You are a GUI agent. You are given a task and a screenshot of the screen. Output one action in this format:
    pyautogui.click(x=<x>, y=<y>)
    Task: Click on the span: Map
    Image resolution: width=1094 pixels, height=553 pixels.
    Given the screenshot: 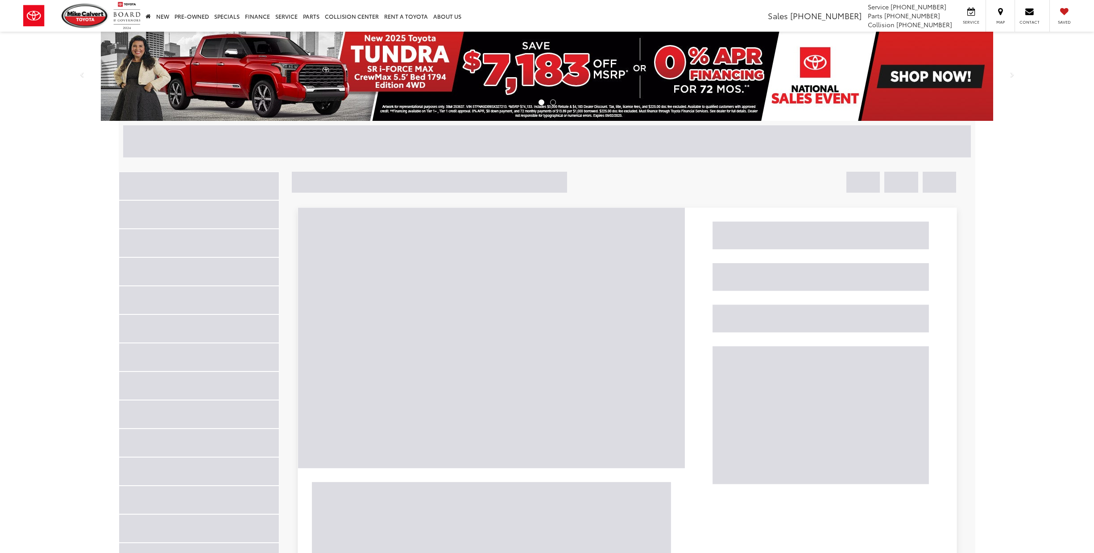 What is the action you would take?
    pyautogui.click(x=1000, y=22)
    